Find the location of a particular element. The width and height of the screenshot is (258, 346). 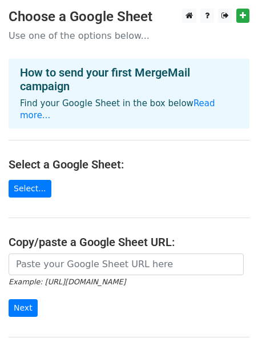

input: Next is located at coordinates (23, 308).